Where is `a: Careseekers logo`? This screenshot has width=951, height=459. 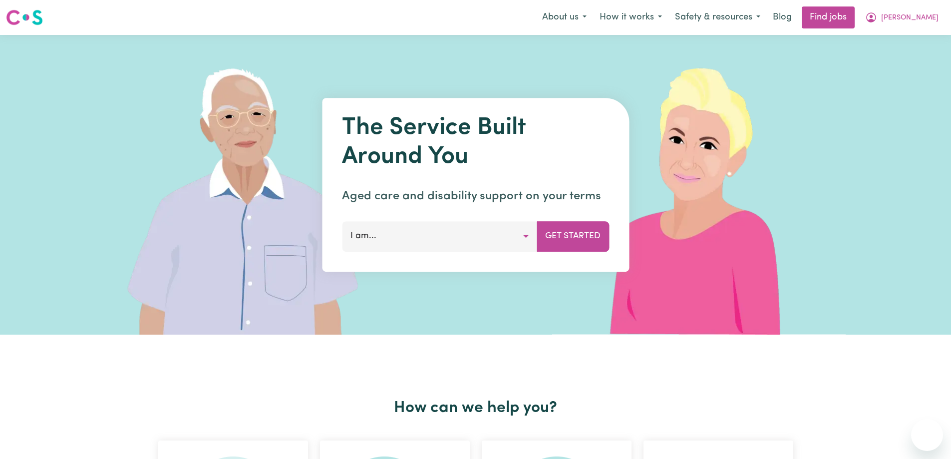 a: Careseekers logo is located at coordinates (24, 17).